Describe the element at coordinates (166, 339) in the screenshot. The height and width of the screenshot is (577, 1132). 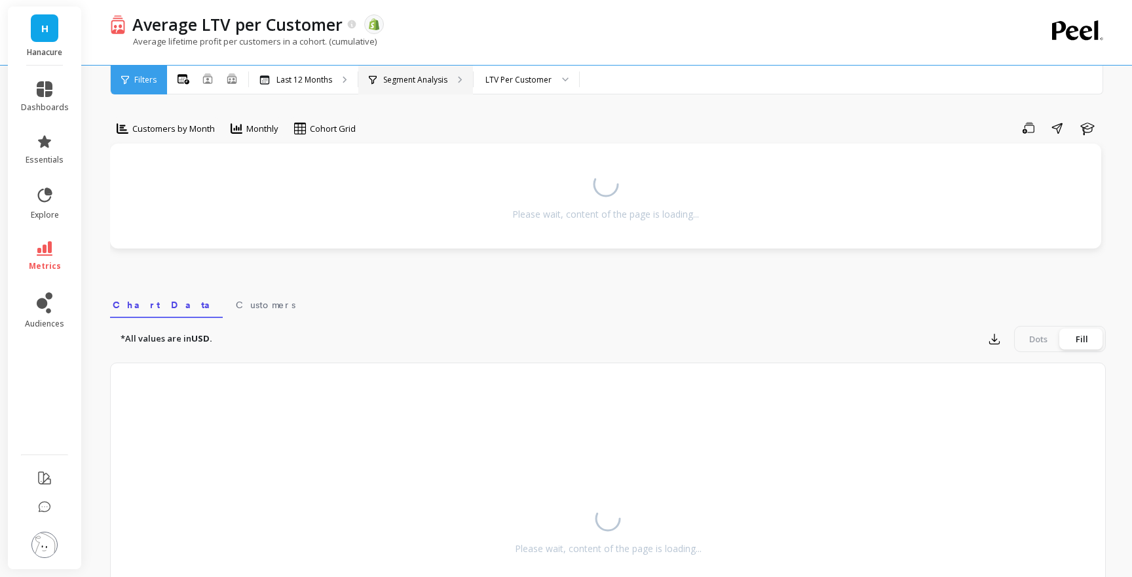
I see `p: *All values are in` at that location.